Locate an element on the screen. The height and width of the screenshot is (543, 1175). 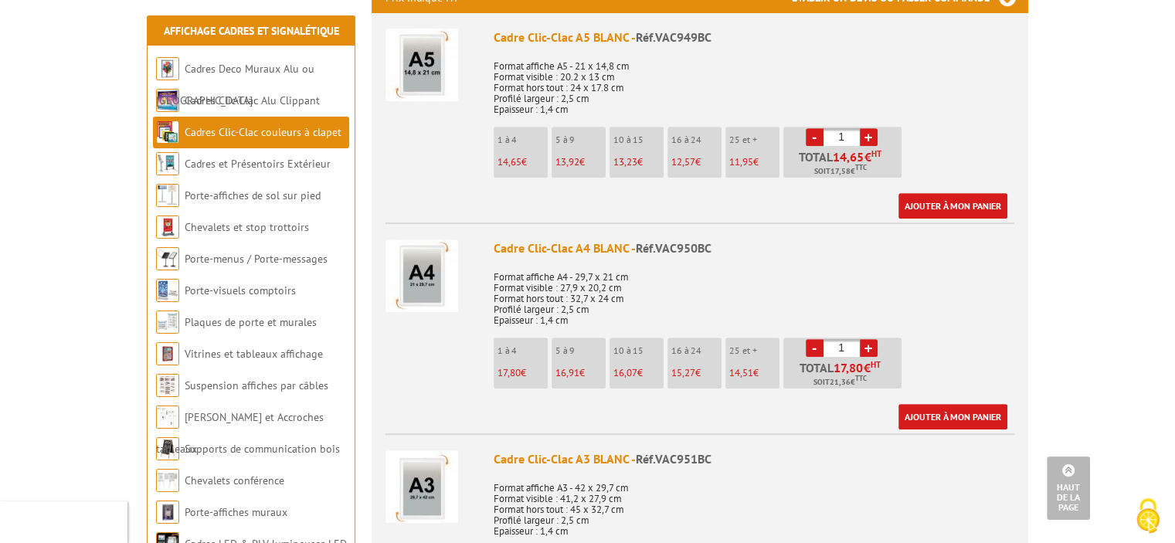
a: Plaques de porte et murales is located at coordinates (250, 322).